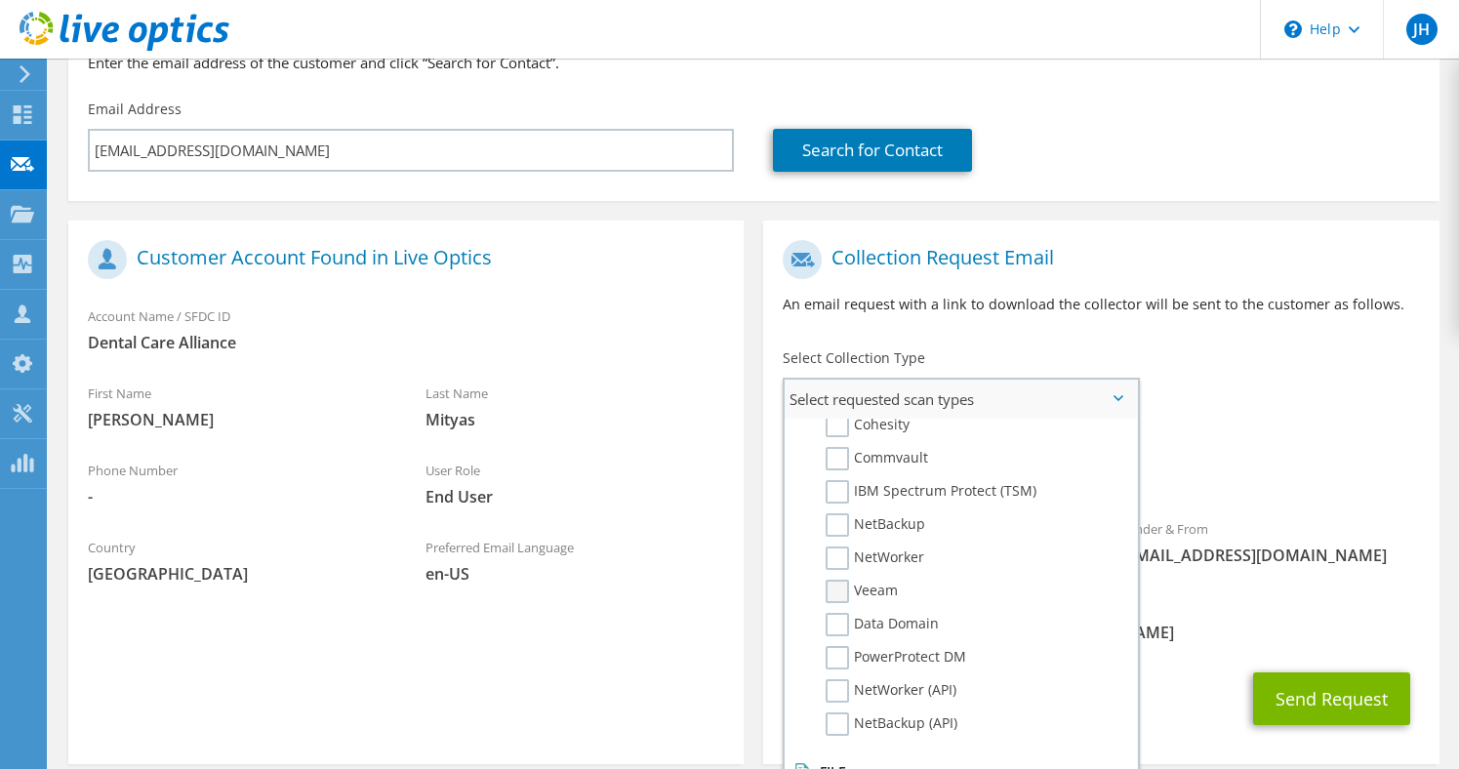 The width and height of the screenshot is (1459, 769). What do you see at coordinates (891, 691) in the screenshot?
I see `label: NetWorker (API)` at bounding box center [891, 691].